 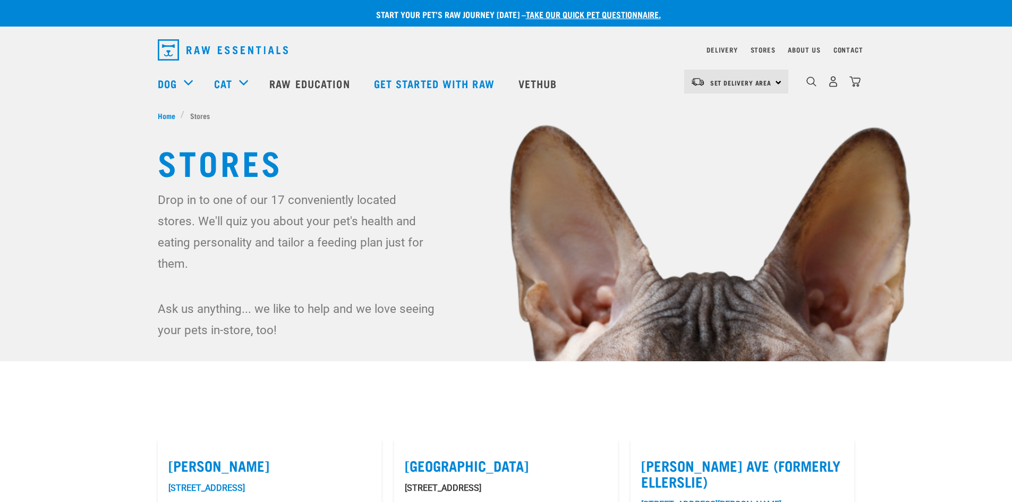 What do you see at coordinates (311, 83) in the screenshot?
I see `a: Raw Education` at bounding box center [311, 83].